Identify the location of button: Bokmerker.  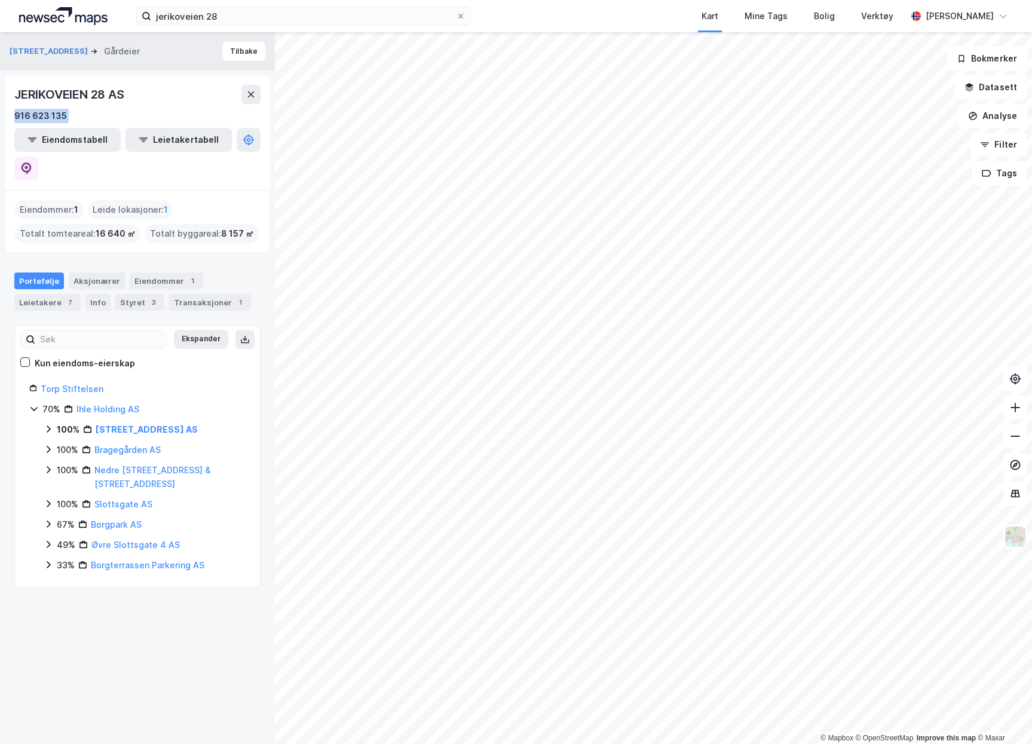
(987, 59).